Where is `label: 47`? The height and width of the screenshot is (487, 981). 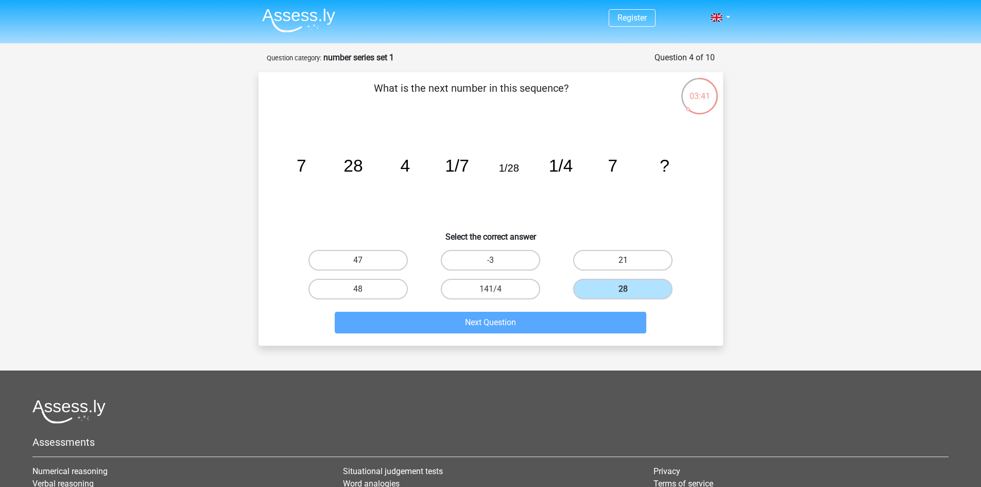 label: 47 is located at coordinates (358, 260).